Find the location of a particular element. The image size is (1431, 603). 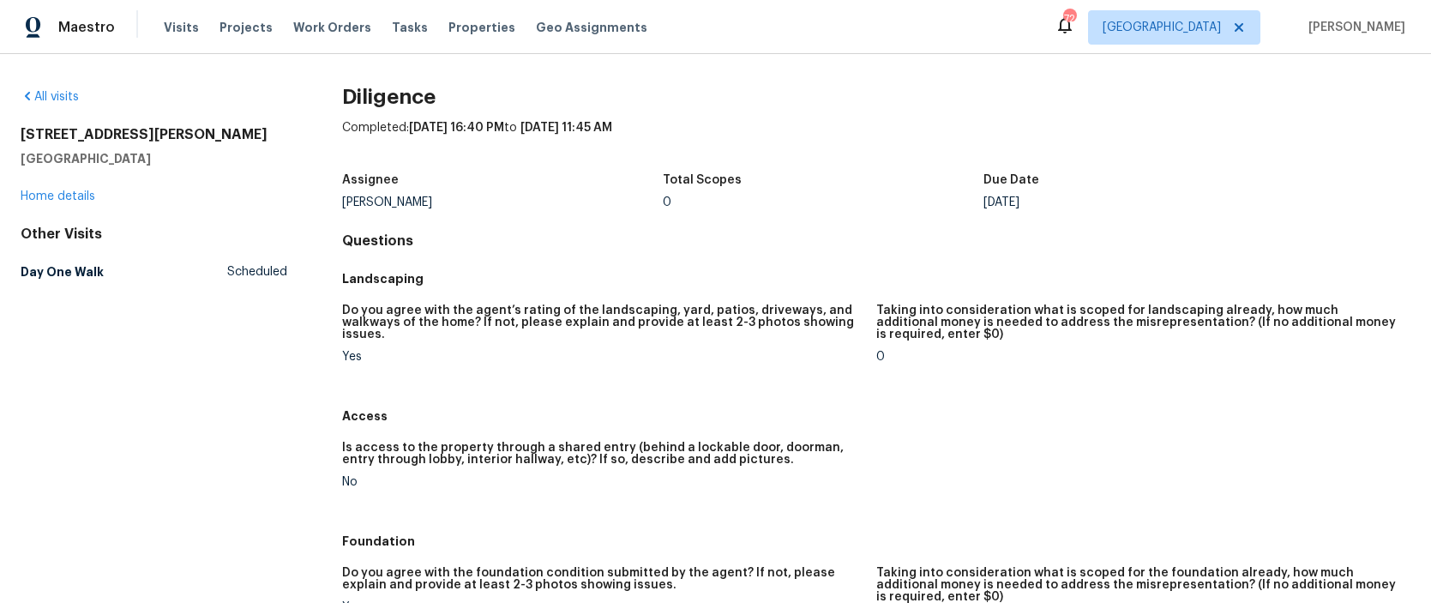

h2: Diligence is located at coordinates (877, 97).